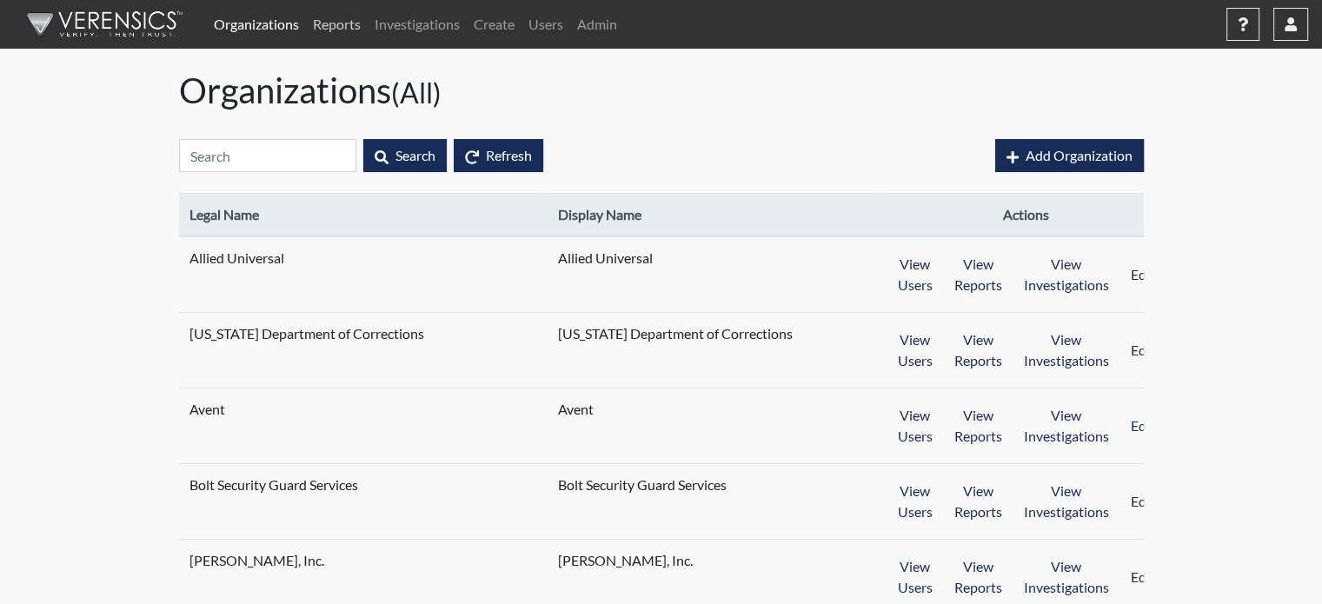  Describe the element at coordinates (498, 156) in the screenshot. I see `button: Refresh` at that location.